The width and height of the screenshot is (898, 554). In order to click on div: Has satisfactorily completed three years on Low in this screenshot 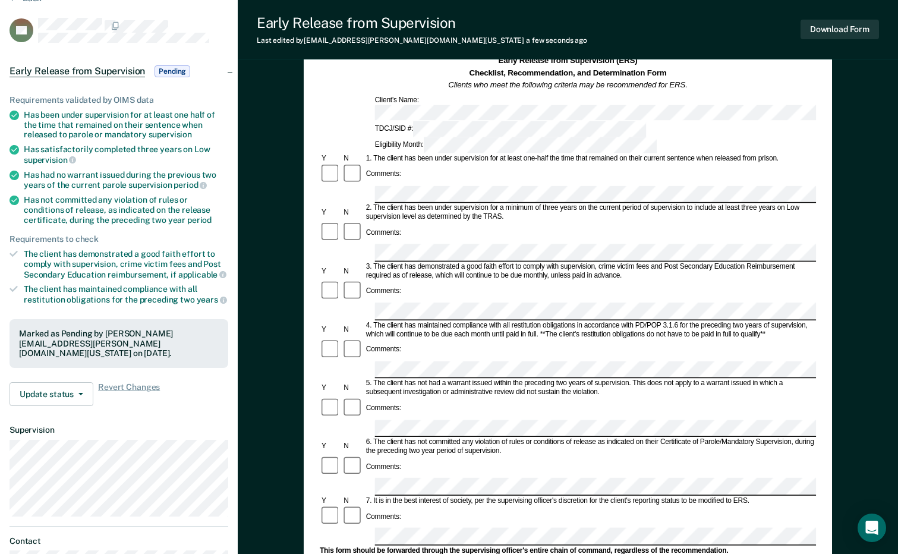, I will do `click(126, 155)`.